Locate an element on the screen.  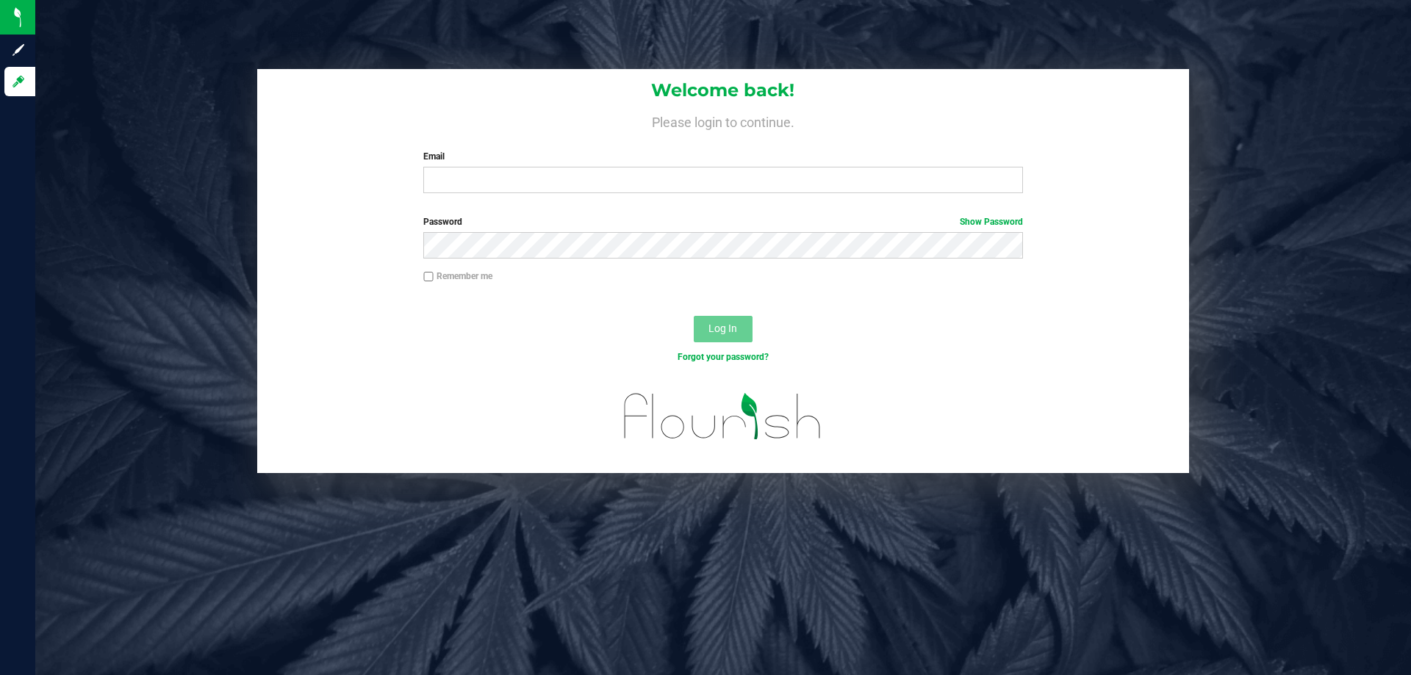
label: Remember me is located at coordinates (458, 276).